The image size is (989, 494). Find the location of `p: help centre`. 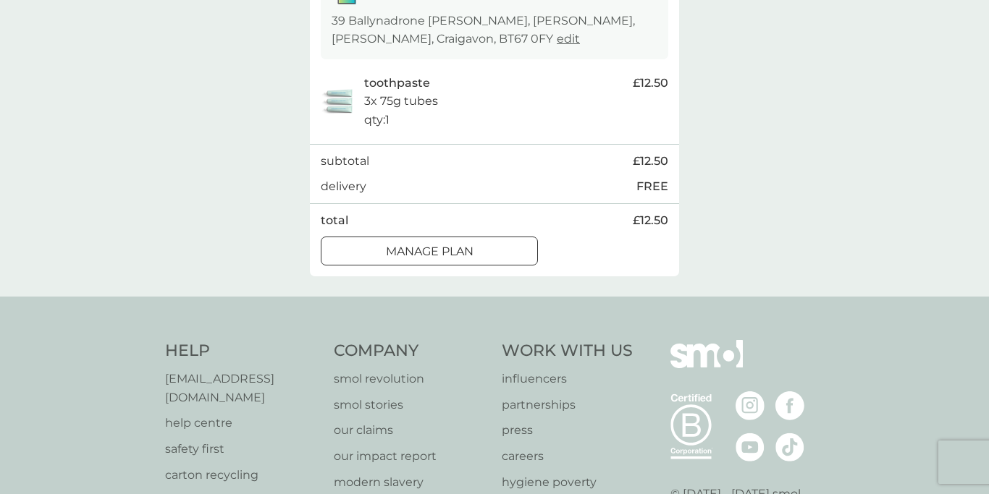

p: help centre is located at coordinates (242, 423).